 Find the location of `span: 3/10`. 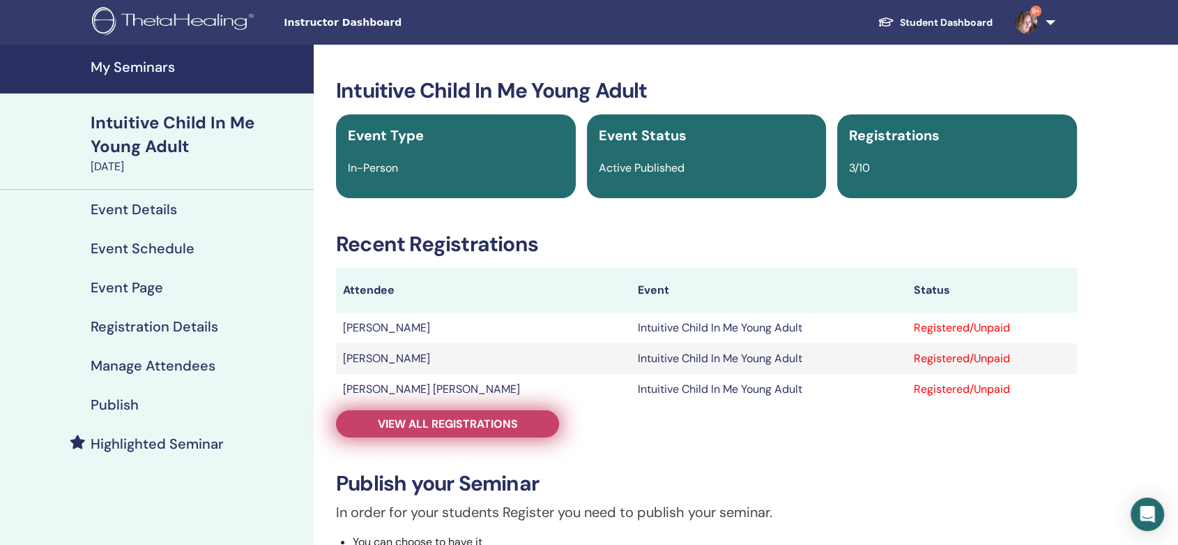

span: 3/10 is located at coordinates (860, 167).